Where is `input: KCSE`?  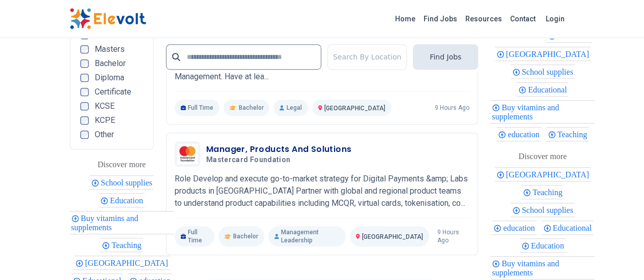
input: KCSE is located at coordinates (84, 106).